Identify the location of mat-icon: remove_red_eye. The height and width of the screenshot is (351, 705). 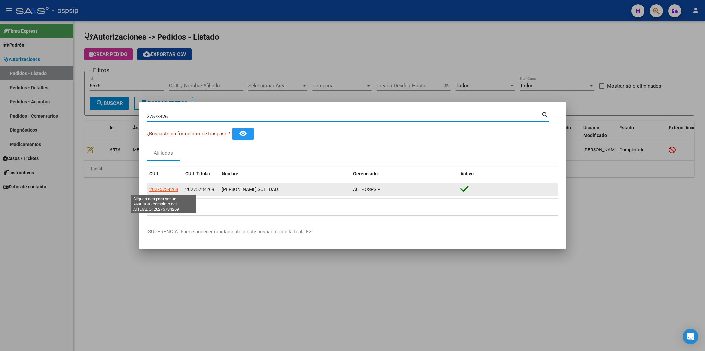
(243, 133).